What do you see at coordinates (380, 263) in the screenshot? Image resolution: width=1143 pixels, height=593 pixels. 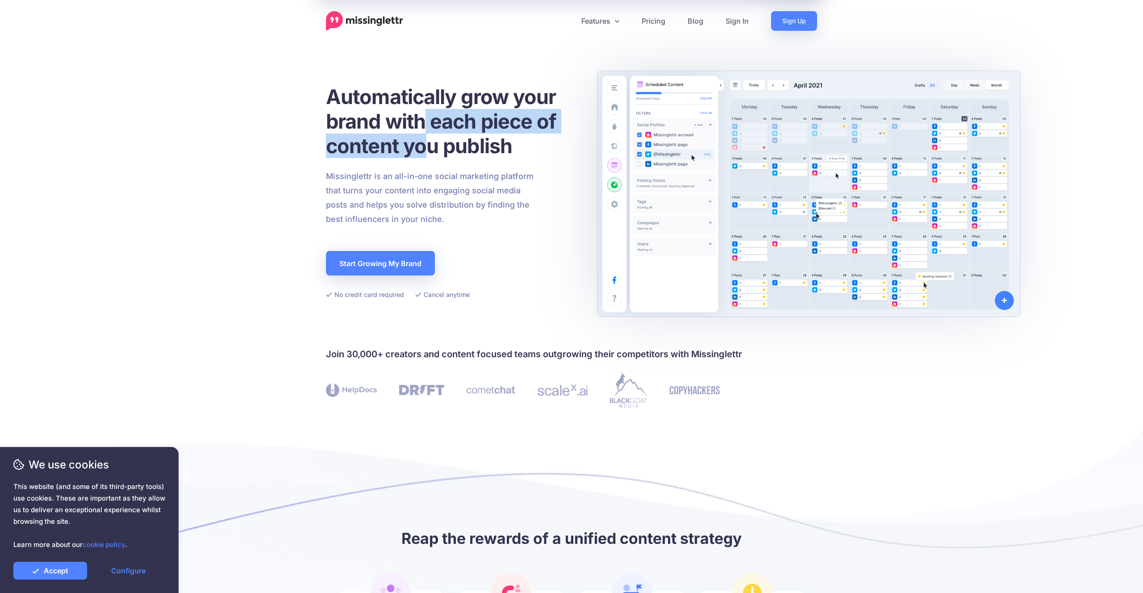 I see `a: Start Growing My Brand` at bounding box center [380, 263].